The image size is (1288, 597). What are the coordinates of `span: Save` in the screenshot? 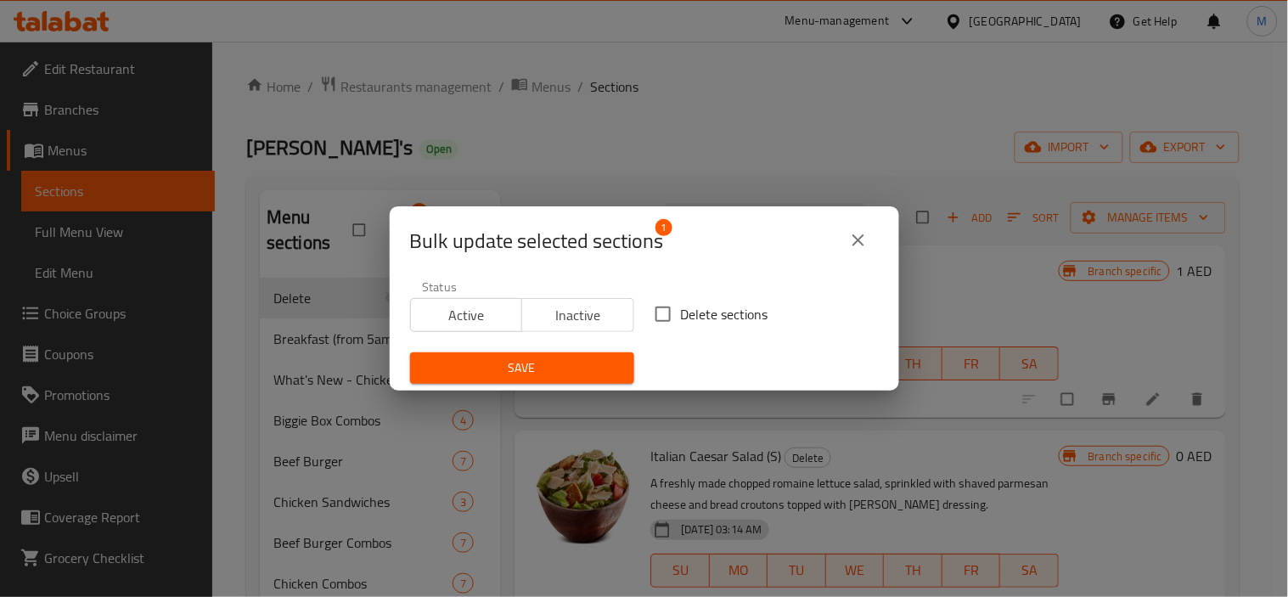 It's located at (522, 368).